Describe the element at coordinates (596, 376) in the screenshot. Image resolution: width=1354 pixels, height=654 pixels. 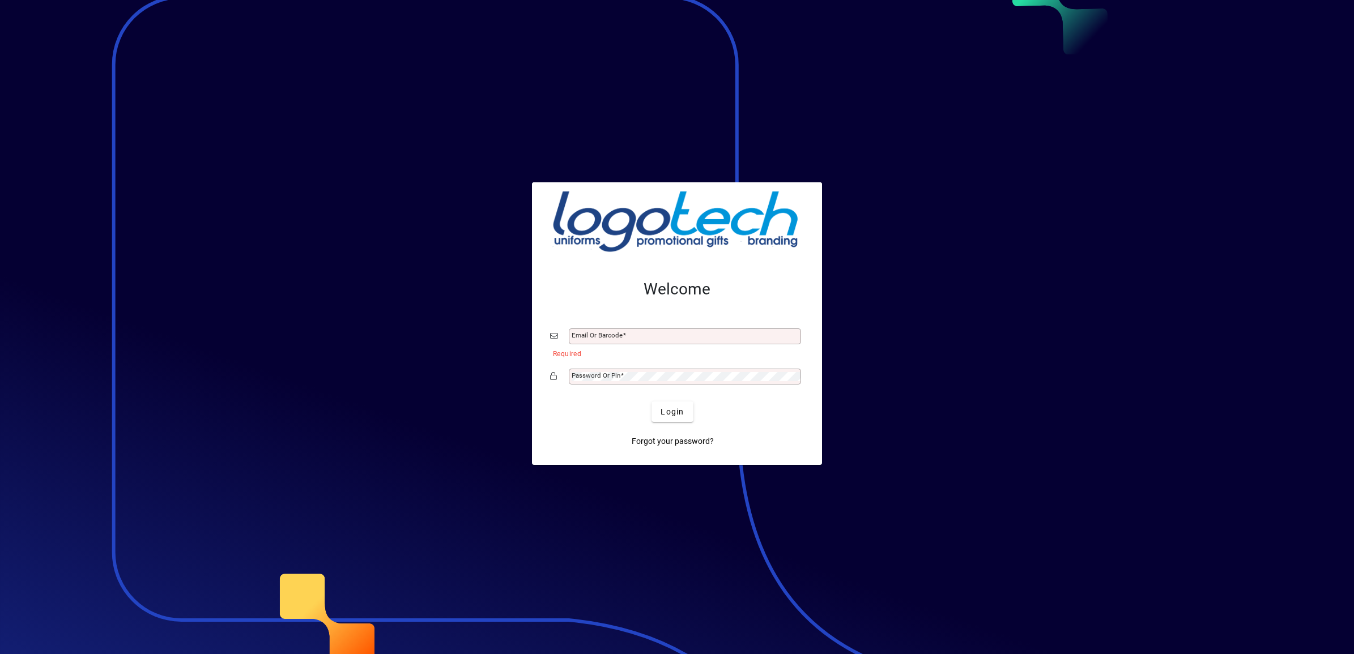
I see `mat-label: Password or Pin` at that location.